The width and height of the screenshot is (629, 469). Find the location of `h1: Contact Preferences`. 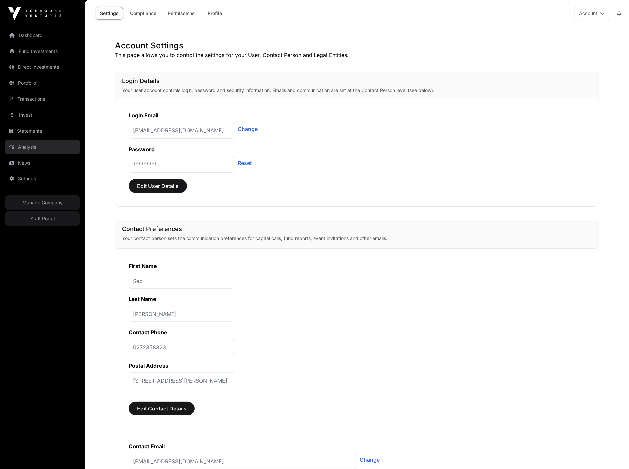

h1: Contact Preferences is located at coordinates (357, 229).